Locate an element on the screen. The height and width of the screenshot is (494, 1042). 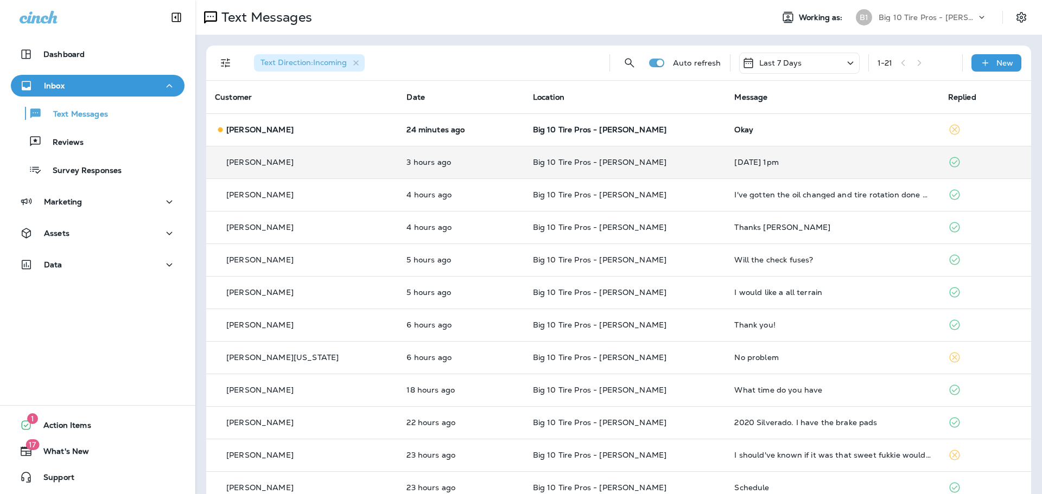
button: Dashboard is located at coordinates (98, 54).